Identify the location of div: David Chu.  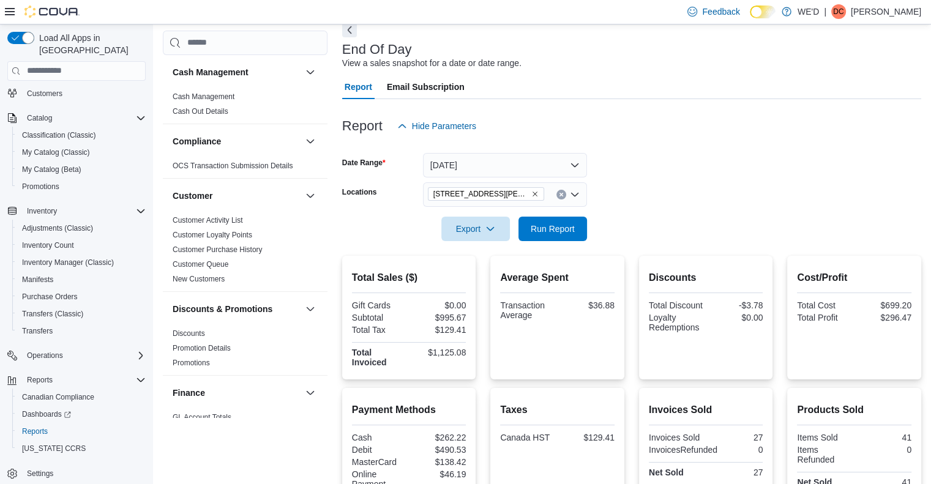
(839, 12).